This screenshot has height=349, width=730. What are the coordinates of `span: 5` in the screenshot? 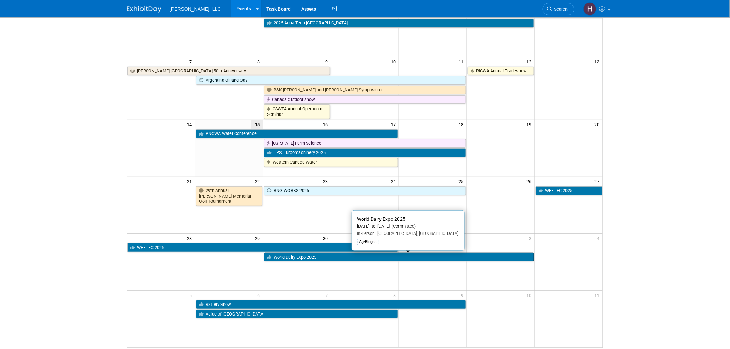 It's located at (192, 295).